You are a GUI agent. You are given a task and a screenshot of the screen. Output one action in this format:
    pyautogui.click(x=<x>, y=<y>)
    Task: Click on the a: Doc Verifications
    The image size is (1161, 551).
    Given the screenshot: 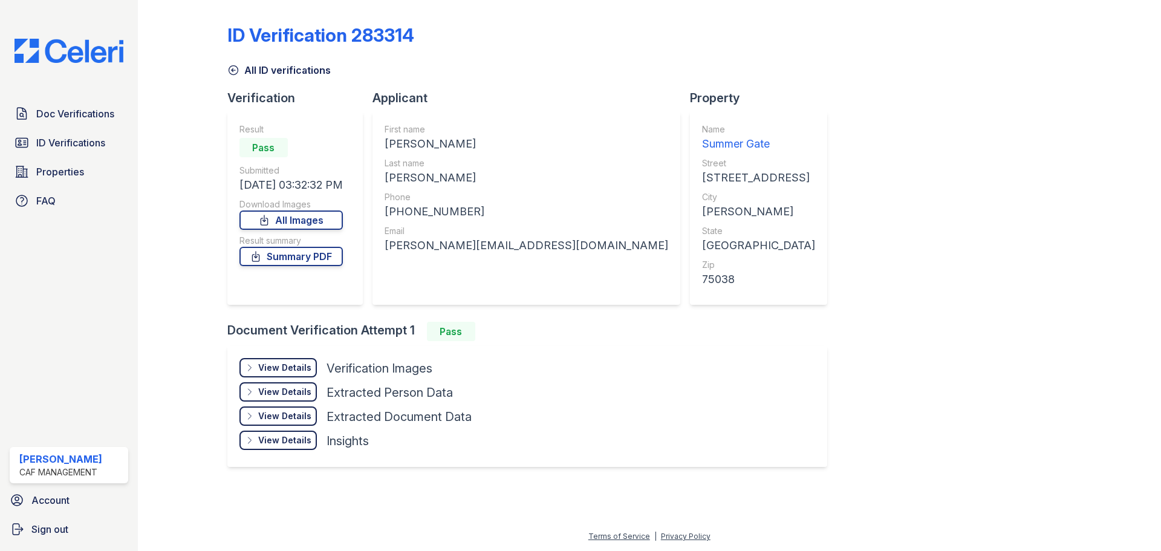 What is the action you would take?
    pyautogui.click(x=69, y=114)
    